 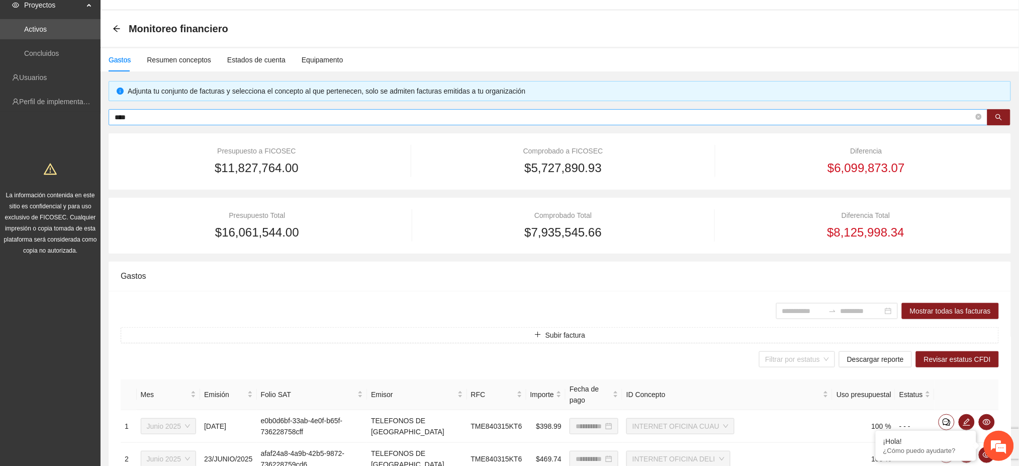 I want to click on span: Junio 2025, so click(x=168, y=426).